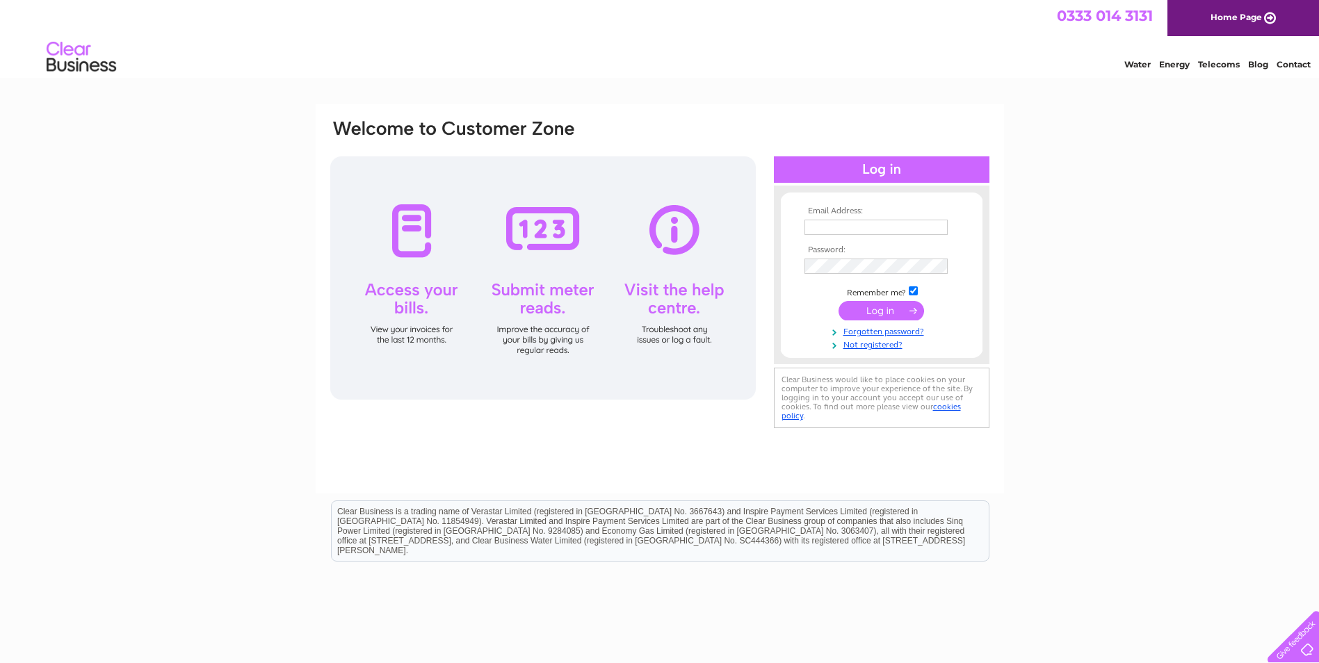 The height and width of the screenshot is (663, 1319). I want to click on th: Password:, so click(882, 250).